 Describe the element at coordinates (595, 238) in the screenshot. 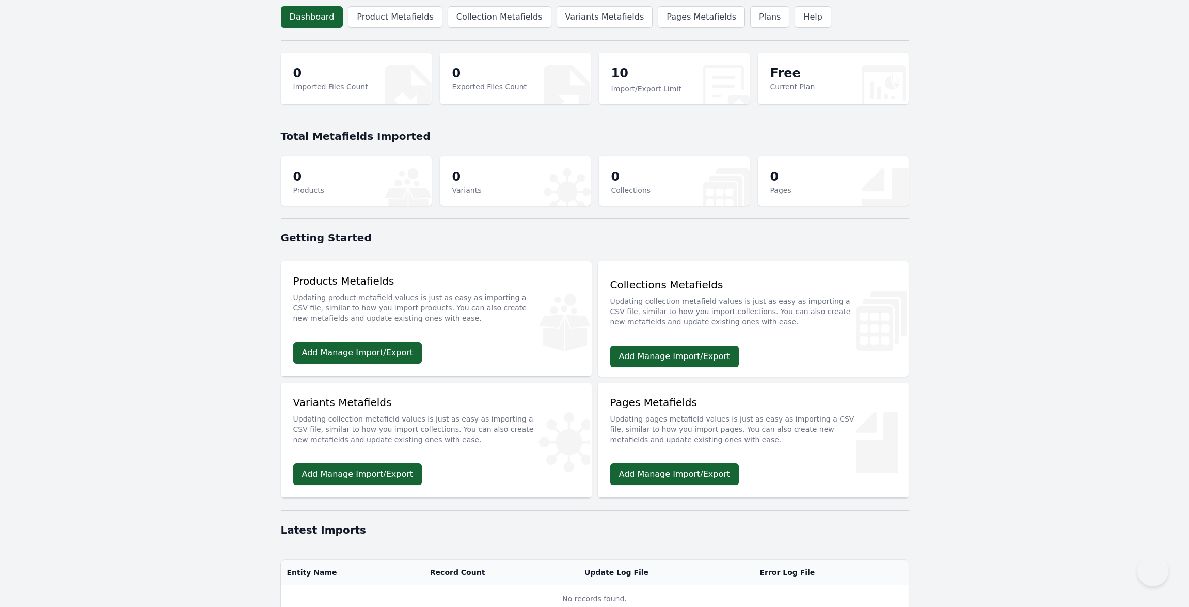

I see `h1: Getting Started` at that location.